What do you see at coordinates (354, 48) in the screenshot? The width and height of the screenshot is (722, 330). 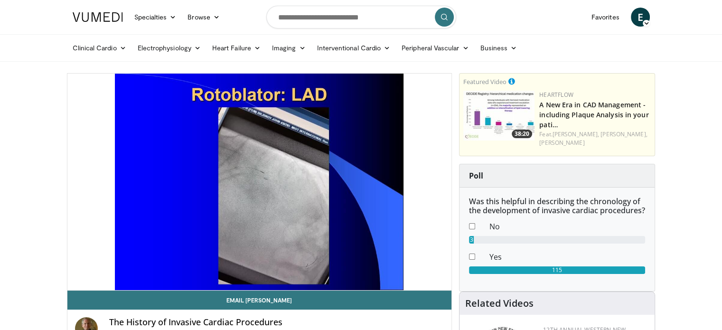 I see `a: Interventional Cardio` at bounding box center [354, 48].